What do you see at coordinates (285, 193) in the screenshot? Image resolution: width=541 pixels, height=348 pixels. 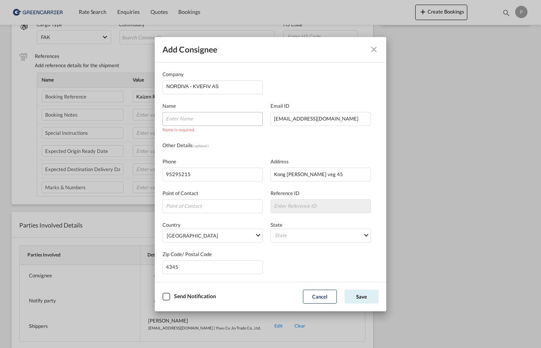 I see `span: Reference ID` at bounding box center [285, 193].